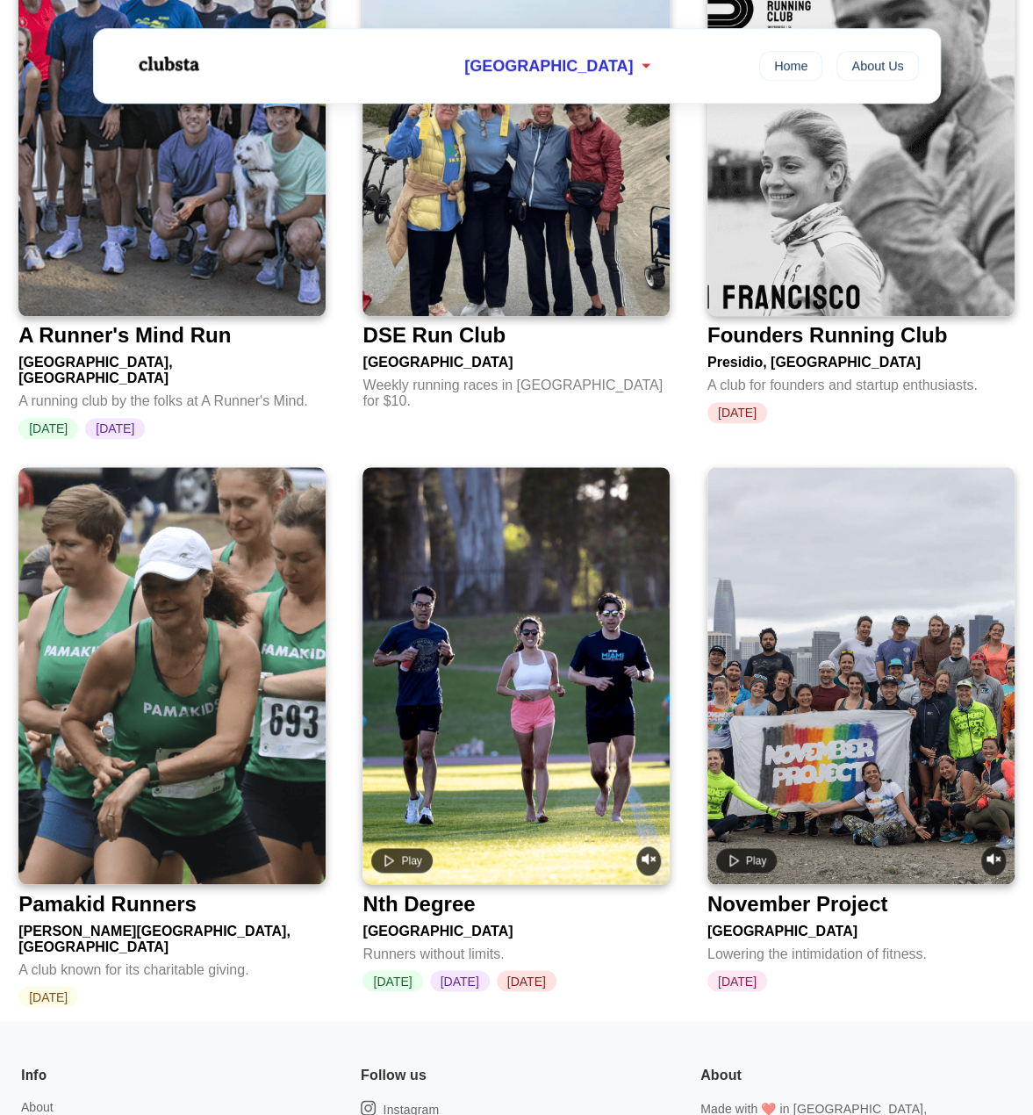 This screenshot has height=1115, width=1033. I want to click on div: A running club by the folks at A Runner's Mind., so click(172, 398).